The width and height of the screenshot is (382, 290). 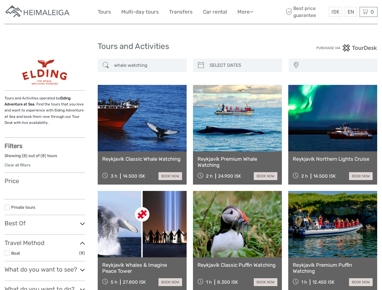 What do you see at coordinates (13, 146) in the screenshot?
I see `strong: Filters` at bounding box center [13, 146].